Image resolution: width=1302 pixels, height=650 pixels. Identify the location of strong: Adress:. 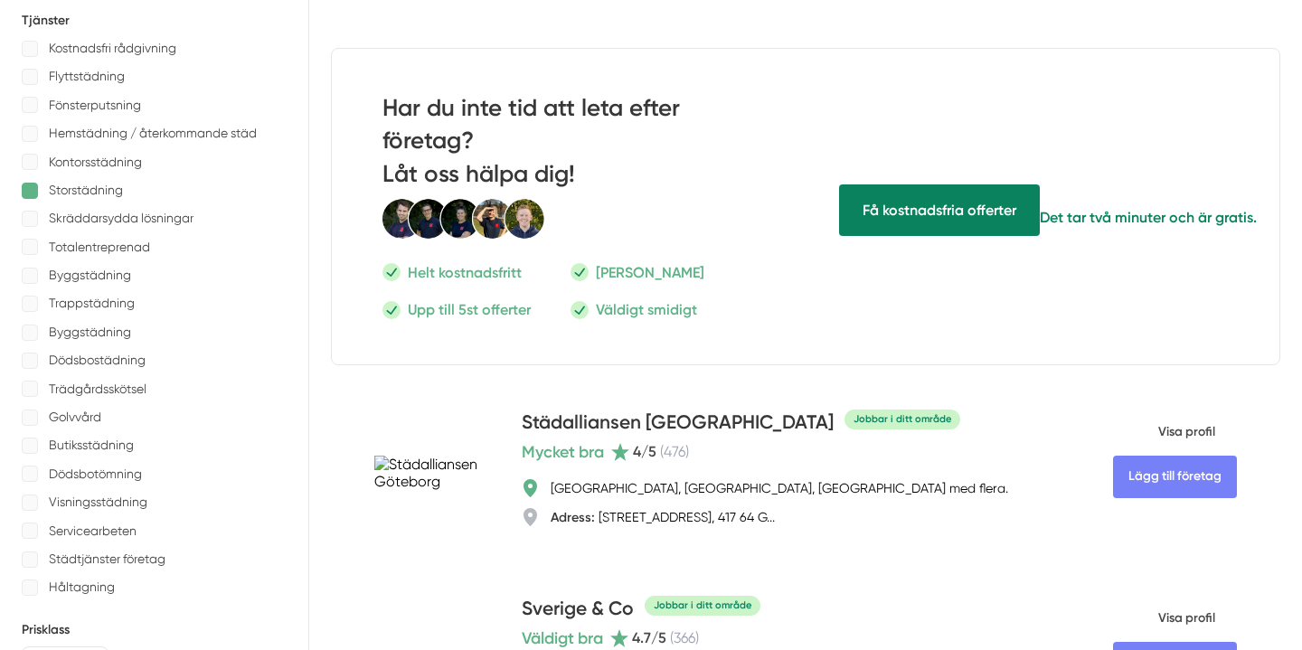
(572, 517).